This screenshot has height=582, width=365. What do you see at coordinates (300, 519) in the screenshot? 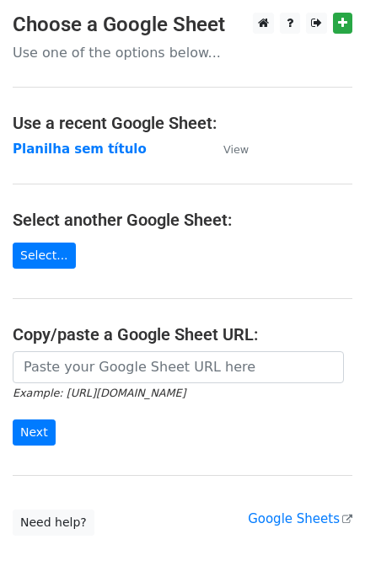
I see `a: Google Sheets` at bounding box center [300, 519].